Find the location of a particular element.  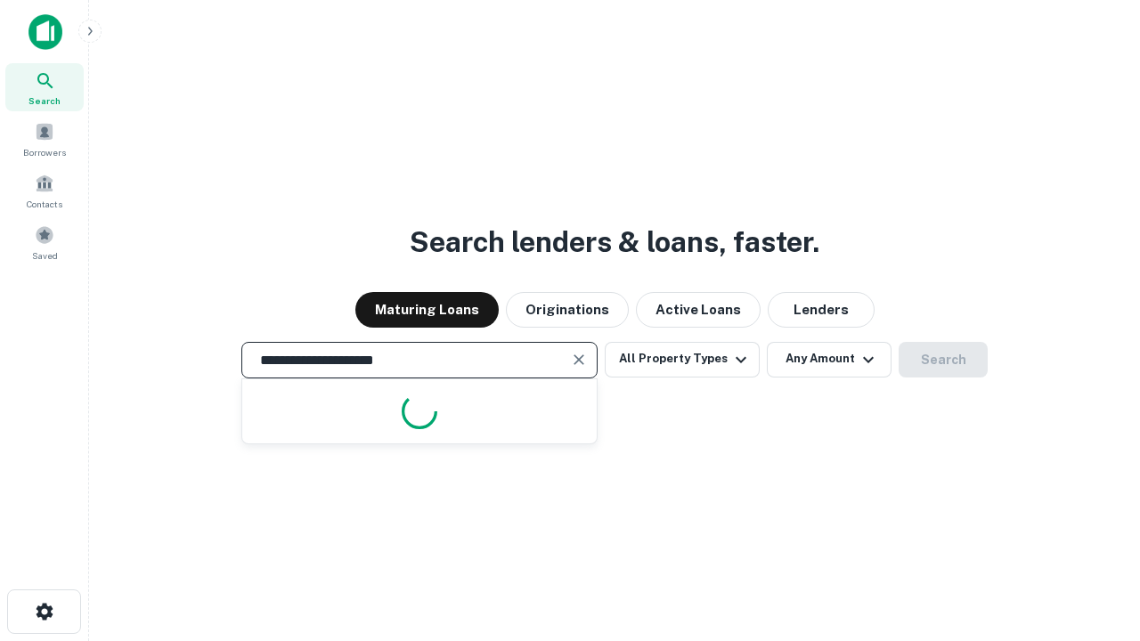

div: Chat Widget is located at coordinates (1095, 541).